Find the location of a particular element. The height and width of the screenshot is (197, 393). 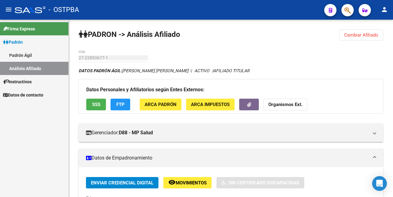

i: | ACTIVO | is located at coordinates (164, 71).